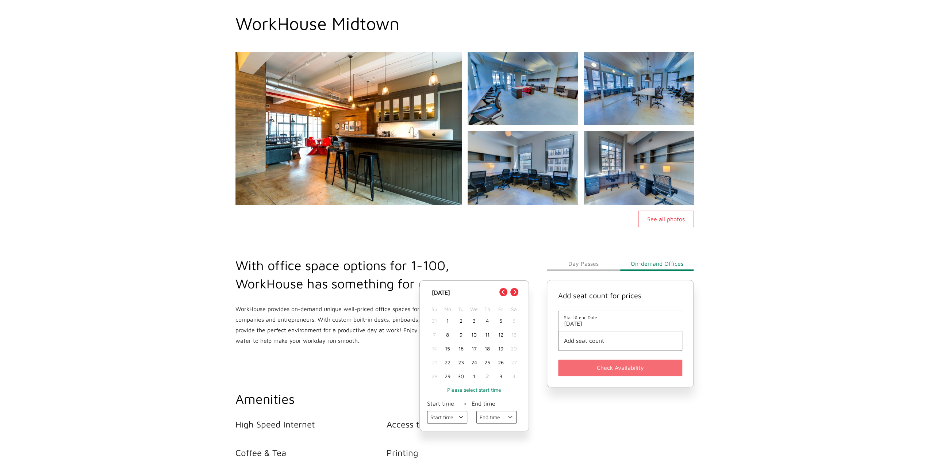  Describe the element at coordinates (448, 309) in the screenshot. I see `div: Mo` at that location.